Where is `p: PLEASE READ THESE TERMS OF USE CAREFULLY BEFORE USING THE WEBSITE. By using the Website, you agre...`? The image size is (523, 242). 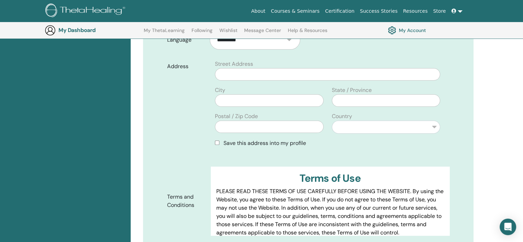 p: PLEASE READ THESE TERMS OF USE CAREFULLY BEFORE USING THE WEBSITE. By using the Website, you agre... is located at coordinates (330, 212).